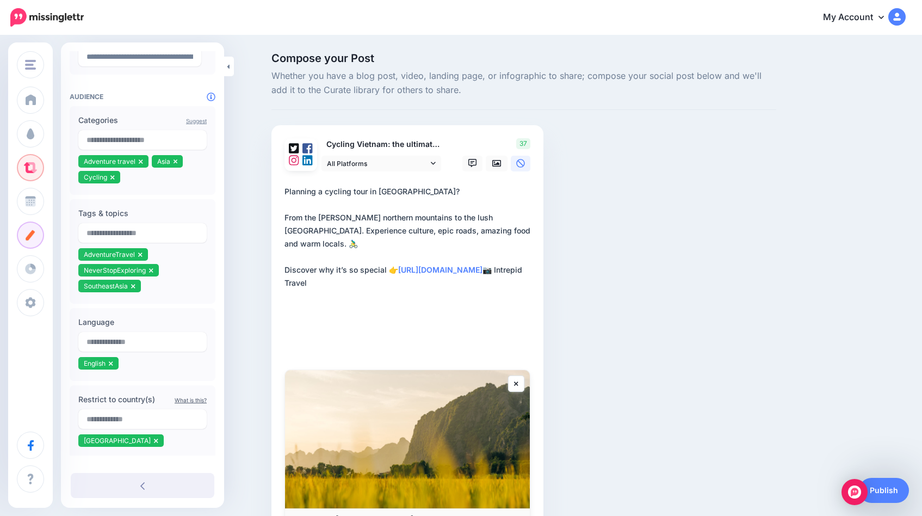 This screenshot has width=922, height=516. I want to click on img: Missinglettr, so click(47, 17).